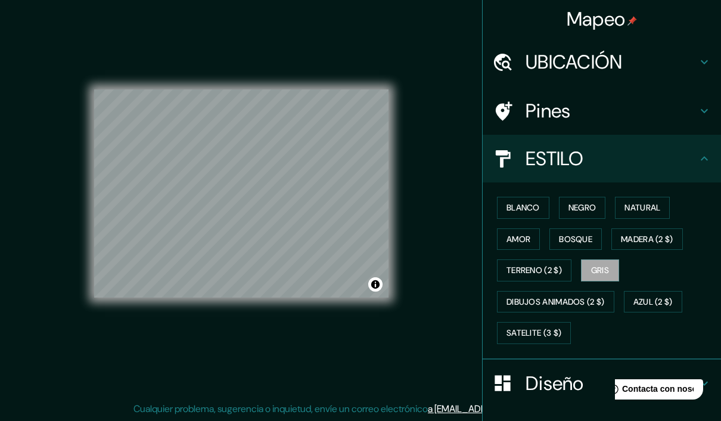 This screenshot has height=421, width=721. What do you see at coordinates (375, 284) in the screenshot?
I see `button: Alternar la atribución` at bounding box center [375, 284].